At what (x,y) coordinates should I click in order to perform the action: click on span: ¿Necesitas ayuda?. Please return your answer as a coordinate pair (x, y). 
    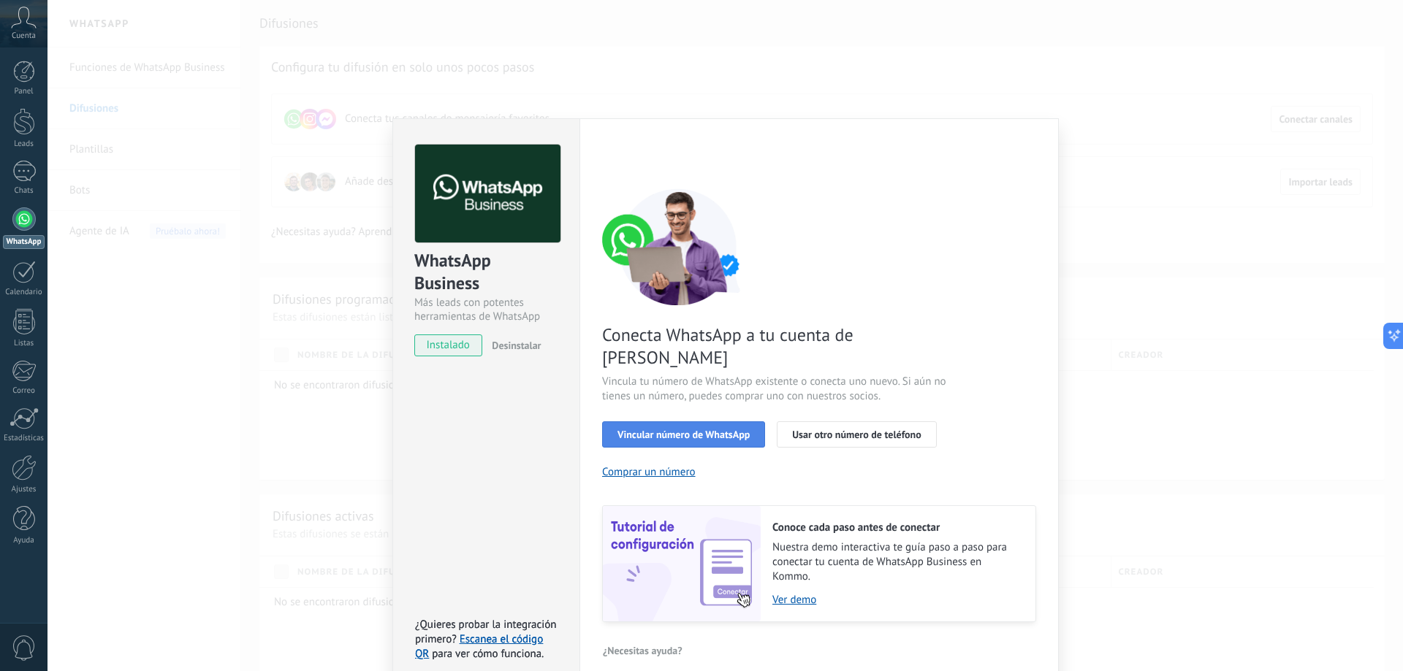
    Looking at the image, I should click on (642, 651).